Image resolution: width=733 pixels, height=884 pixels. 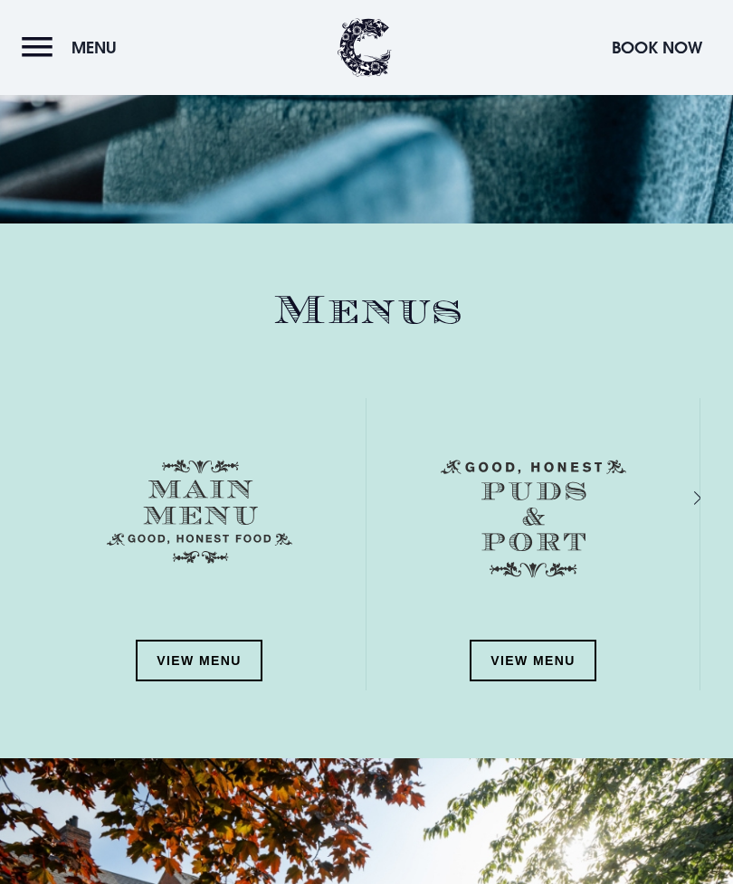 I want to click on span: Menu, so click(x=94, y=47).